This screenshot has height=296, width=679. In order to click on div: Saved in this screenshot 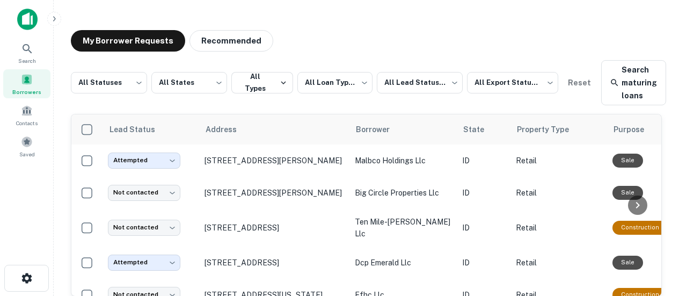, I will do `click(27, 146)`.